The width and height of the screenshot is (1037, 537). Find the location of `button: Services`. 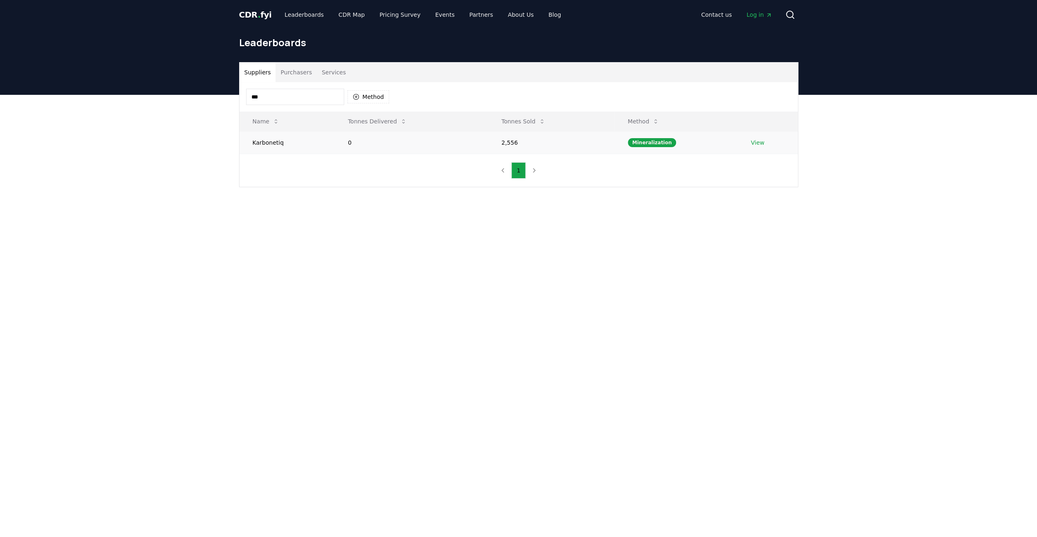

button: Services is located at coordinates (334, 72).